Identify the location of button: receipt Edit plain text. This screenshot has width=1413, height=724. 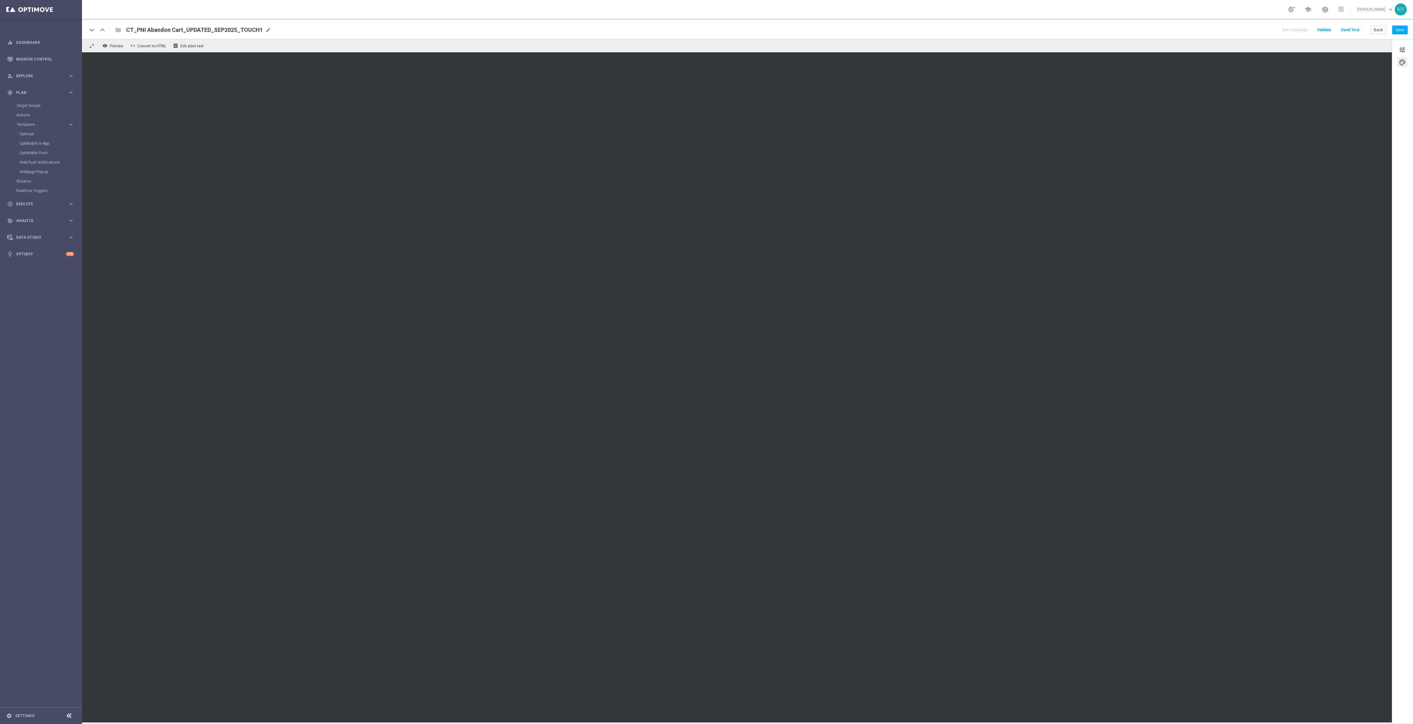
(189, 46).